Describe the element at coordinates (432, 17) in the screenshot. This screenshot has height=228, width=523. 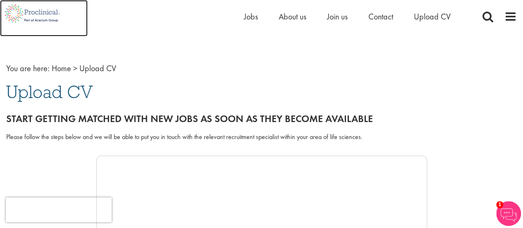
I see `a: Upload CV` at that location.